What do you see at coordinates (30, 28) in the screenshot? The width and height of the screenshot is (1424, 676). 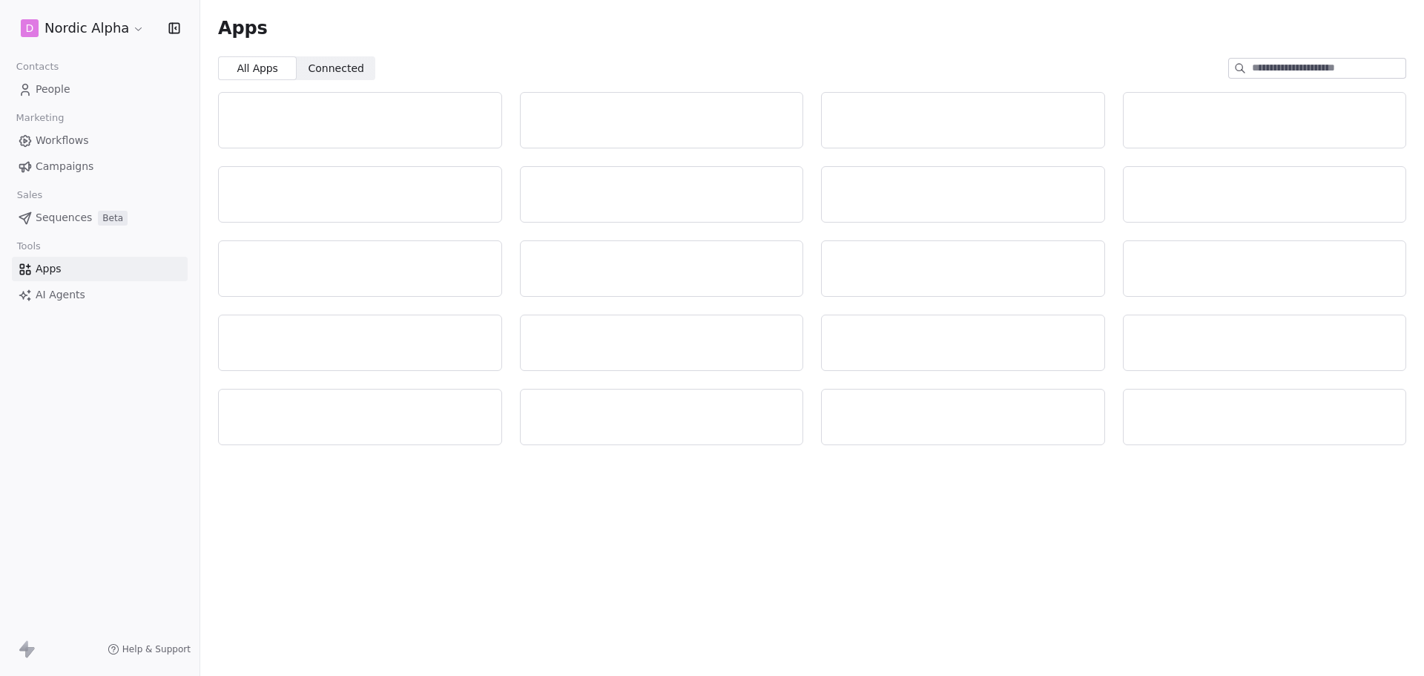 I see `span: D` at bounding box center [30, 28].